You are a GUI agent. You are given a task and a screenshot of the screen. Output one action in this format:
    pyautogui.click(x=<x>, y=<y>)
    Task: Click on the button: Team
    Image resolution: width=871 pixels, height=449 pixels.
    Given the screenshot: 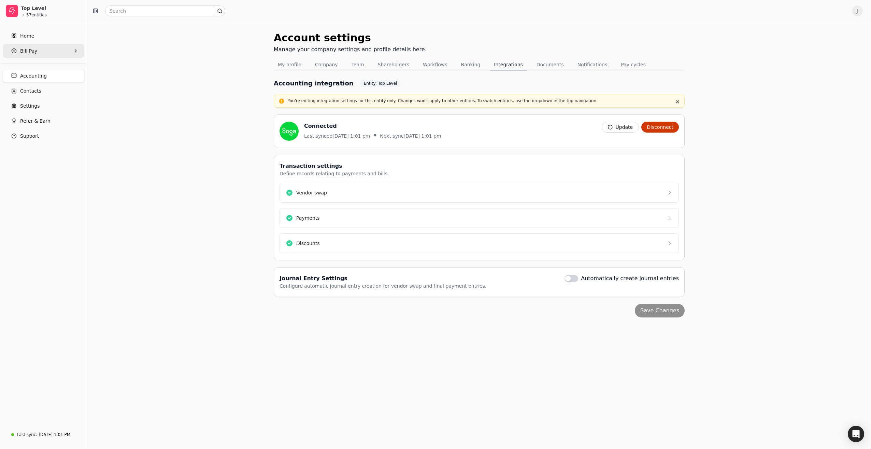 What is the action you would take?
    pyautogui.click(x=358, y=65)
    